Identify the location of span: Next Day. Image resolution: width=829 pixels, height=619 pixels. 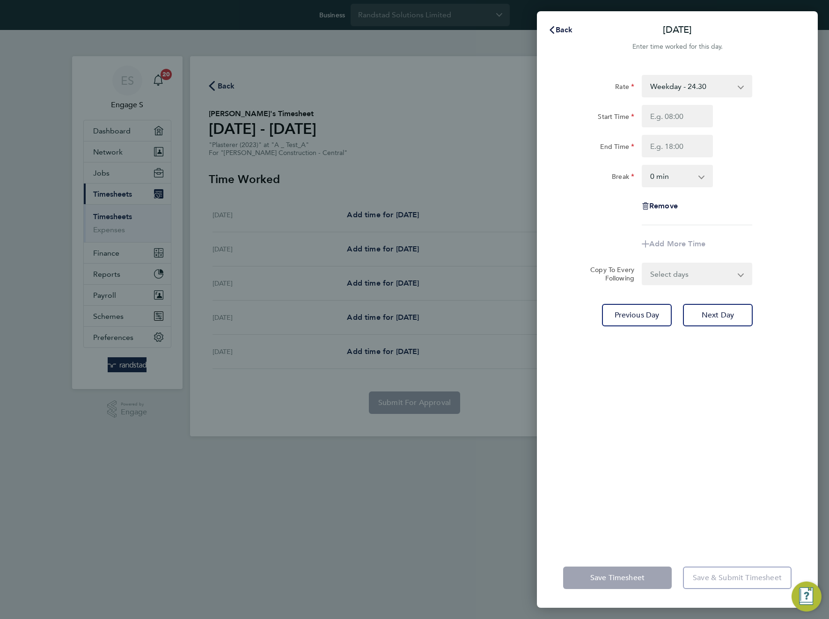
(718, 315).